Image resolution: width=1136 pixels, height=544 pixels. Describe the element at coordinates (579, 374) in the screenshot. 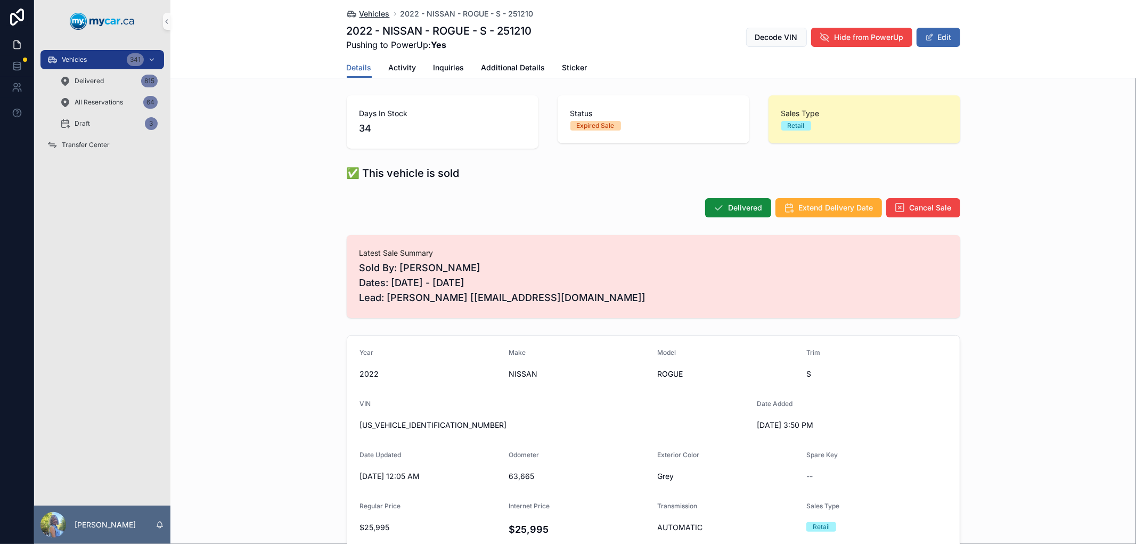

I see `span: NISSAN` at that location.